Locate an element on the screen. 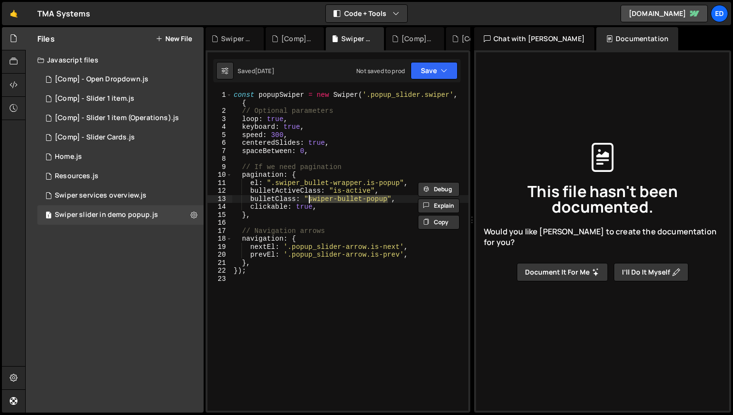  button: Save is located at coordinates (434, 71).